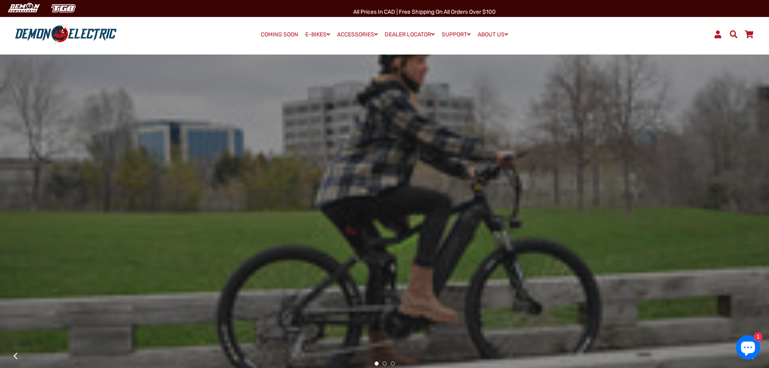 This screenshot has width=769, height=368. Describe the element at coordinates (410, 34) in the screenshot. I see `a: DEALER LOCATOR` at that location.